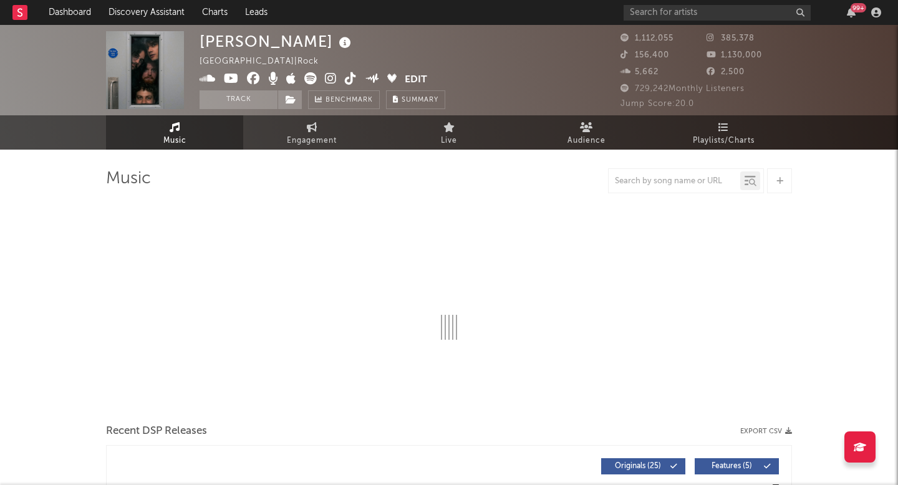  I want to click on span: Summary, so click(420, 100).